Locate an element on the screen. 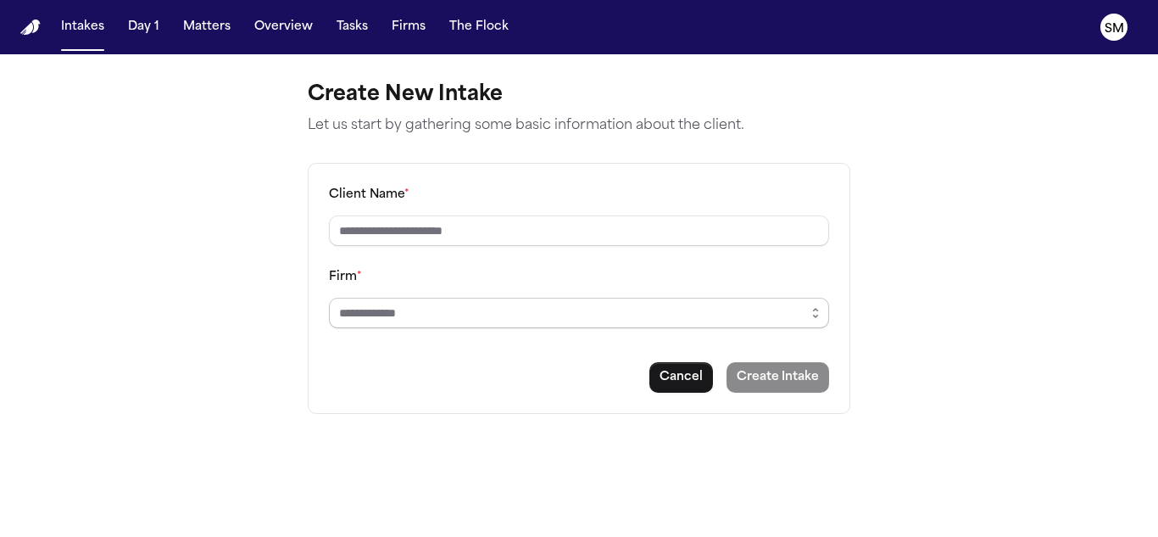  a: Home is located at coordinates (31, 27).